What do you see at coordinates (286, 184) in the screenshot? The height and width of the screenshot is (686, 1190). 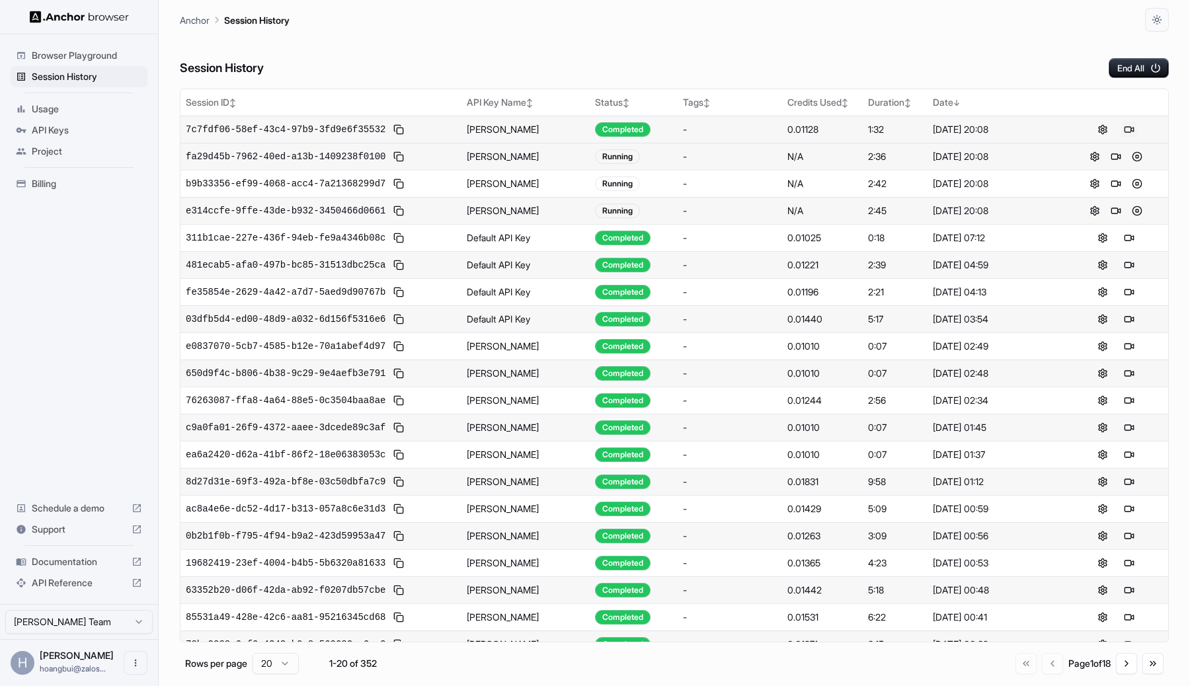 I see `span: b9b33356-ef99-4068-acc4-7a21368299d7` at bounding box center [286, 184].